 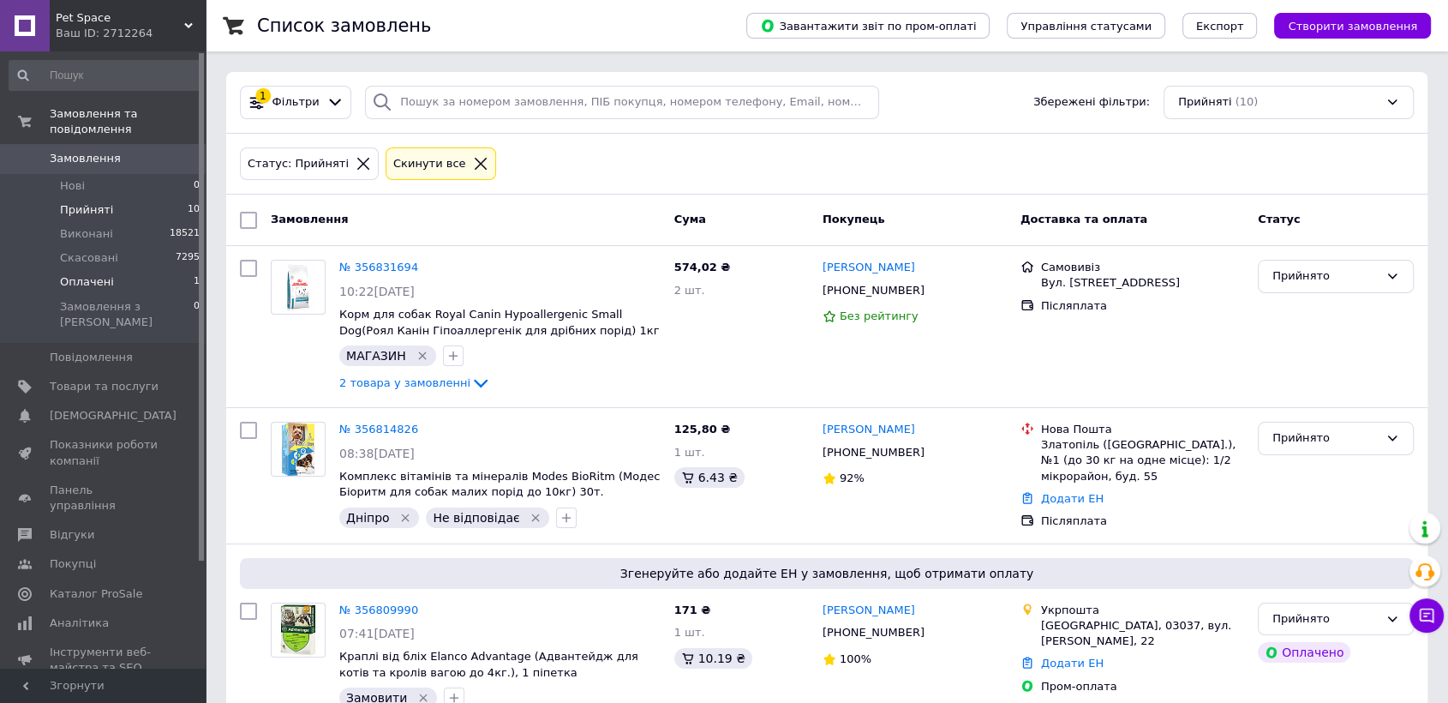 I want to click on span: Оплачені, so click(x=87, y=282).